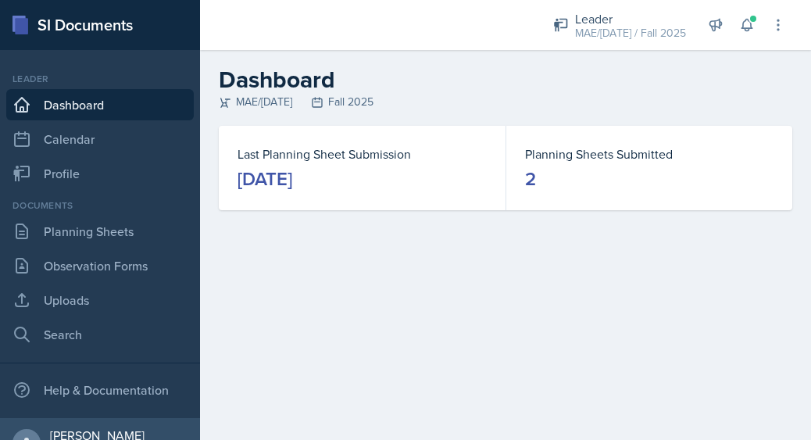 Image resolution: width=811 pixels, height=440 pixels. I want to click on a: Dashboard, so click(100, 105).